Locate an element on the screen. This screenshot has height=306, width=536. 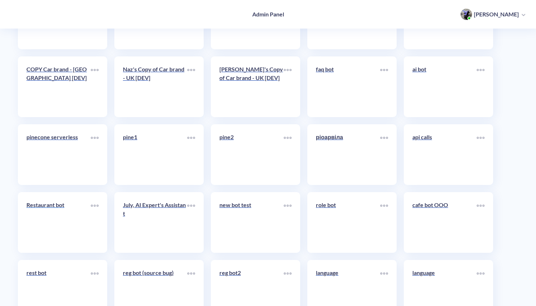
p: role bot is located at coordinates (348, 205).